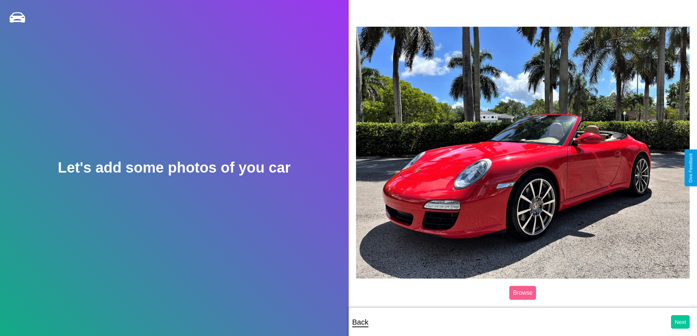  I want to click on p: Back, so click(361, 323).